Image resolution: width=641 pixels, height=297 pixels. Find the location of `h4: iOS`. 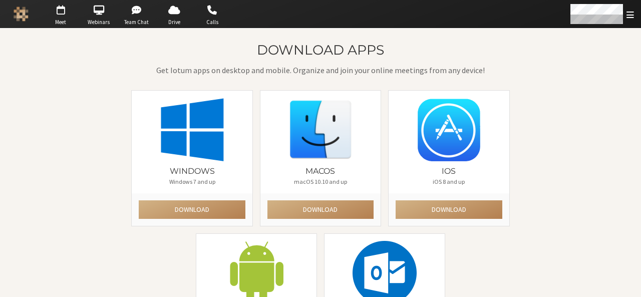

h4: iOS is located at coordinates (449, 171).